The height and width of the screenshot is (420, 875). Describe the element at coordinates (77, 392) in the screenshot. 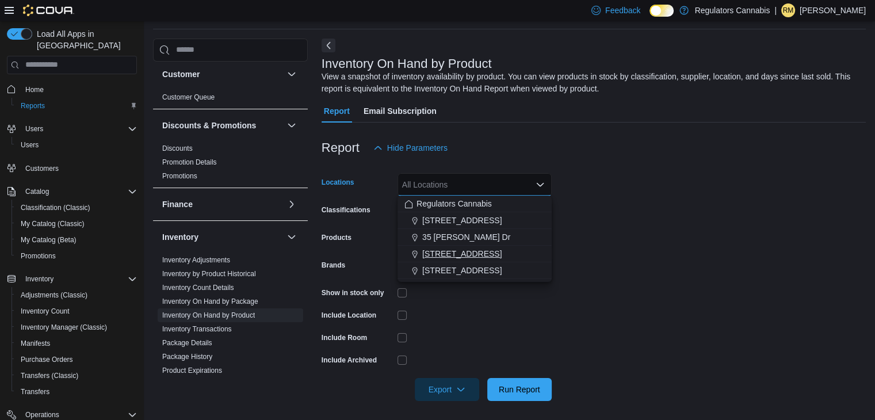

I see `span: Transfers` at that location.